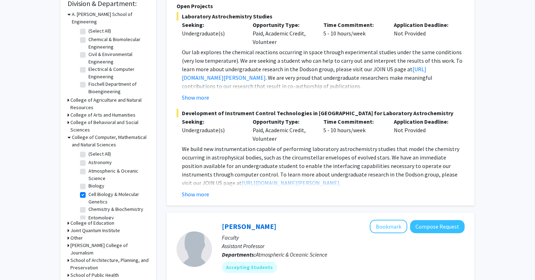  What do you see at coordinates (96, 185) in the screenshot?
I see `label: Biology` at bounding box center [96, 185].